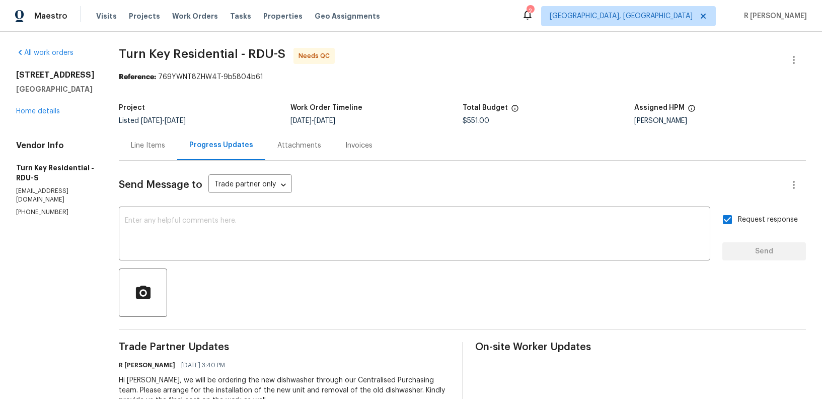 The width and height of the screenshot is (822, 399). Describe the element at coordinates (326, 108) in the screenshot. I see `h5: Work Order Timeline` at that location.